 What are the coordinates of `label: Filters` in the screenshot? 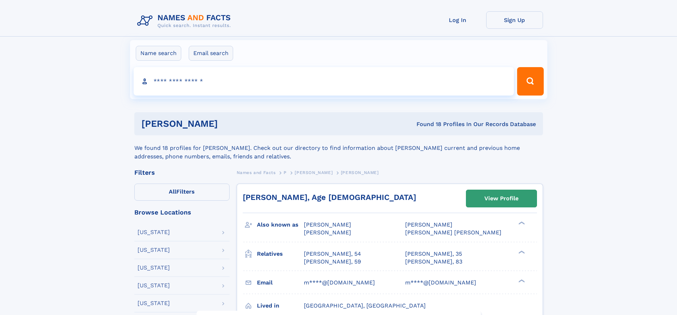 It's located at (182, 192).